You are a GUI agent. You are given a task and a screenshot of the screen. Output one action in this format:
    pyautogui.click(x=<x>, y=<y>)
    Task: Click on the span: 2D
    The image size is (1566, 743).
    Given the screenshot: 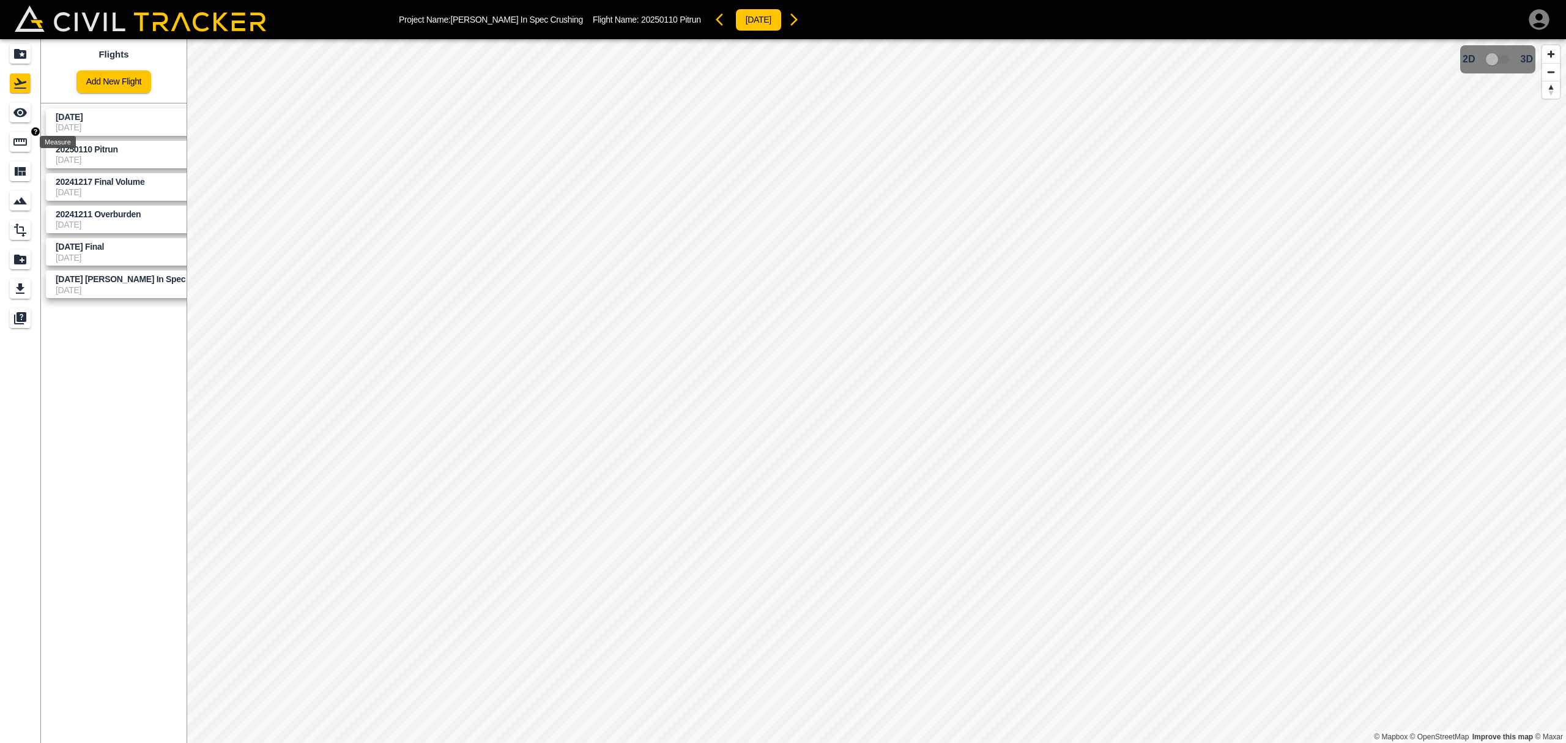 What is the action you would take?
    pyautogui.click(x=1469, y=59)
    